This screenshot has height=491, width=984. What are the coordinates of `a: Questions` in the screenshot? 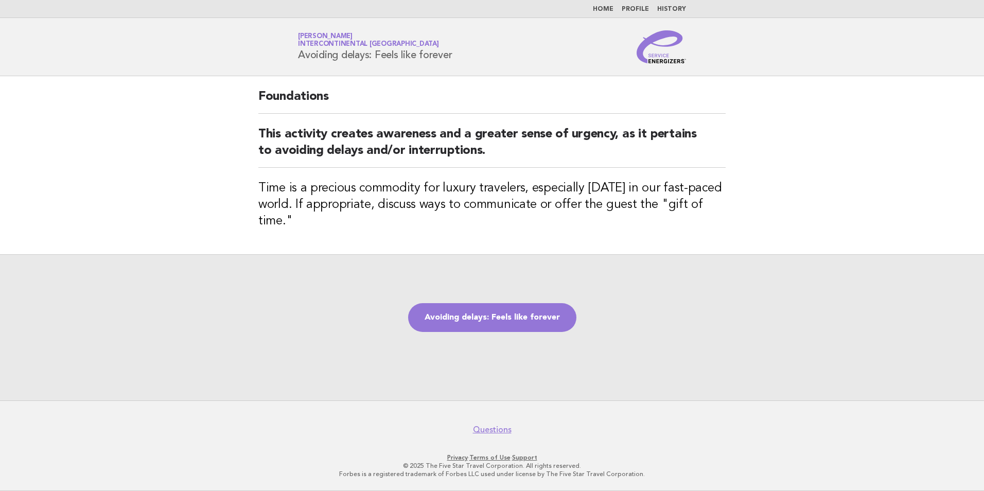 It's located at (492, 430).